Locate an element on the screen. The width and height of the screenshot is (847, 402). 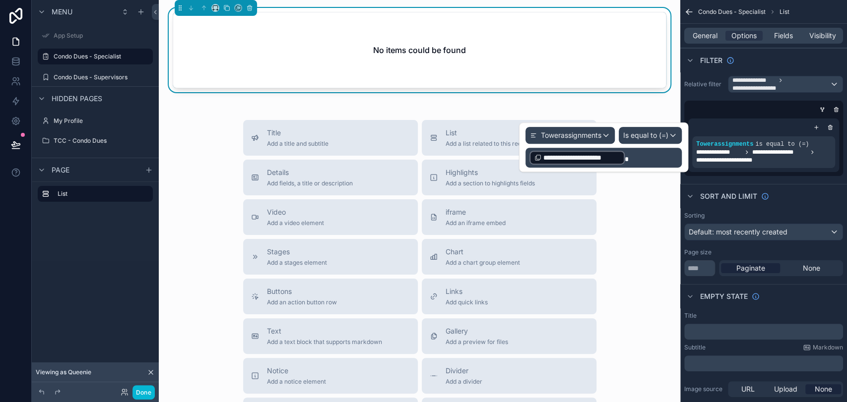
span: Add an iframe embed is located at coordinates (475, 223).